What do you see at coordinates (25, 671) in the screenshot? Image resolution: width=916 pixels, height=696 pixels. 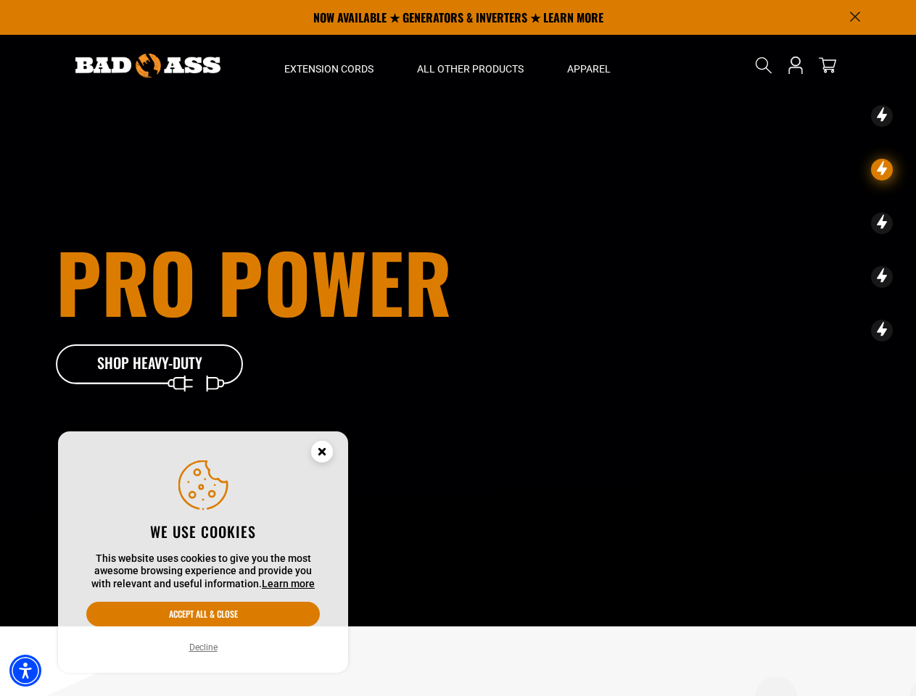 I see `div: Accessibility Menu` at bounding box center [25, 671].